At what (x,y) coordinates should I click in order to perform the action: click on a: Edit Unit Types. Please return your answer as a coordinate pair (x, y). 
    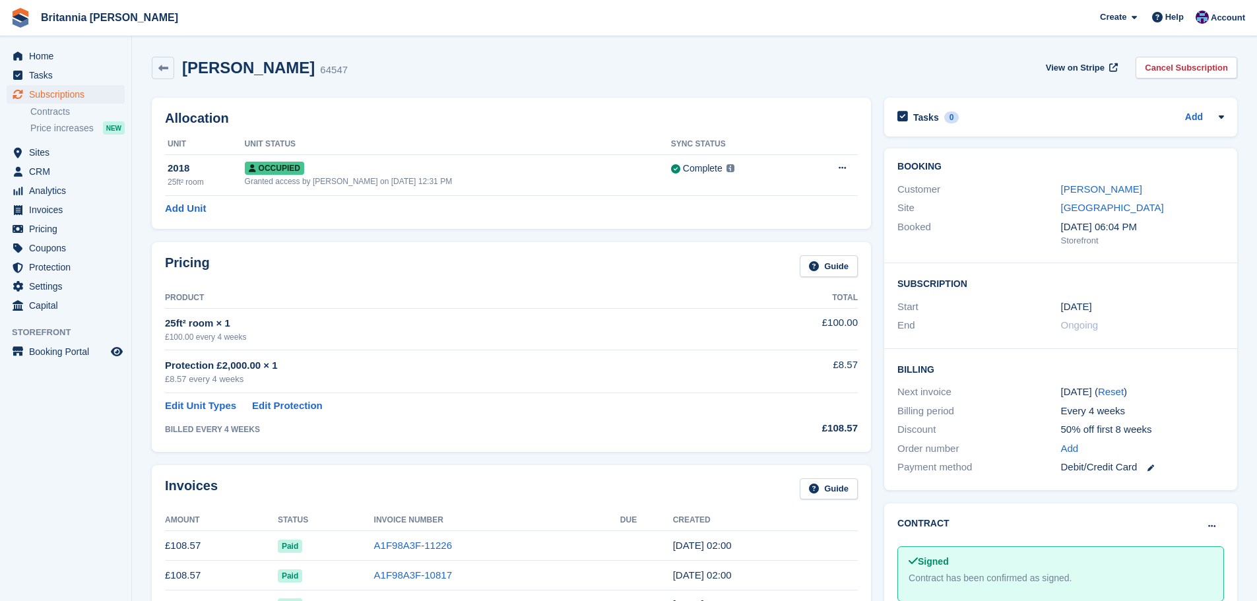
    Looking at the image, I should click on (201, 406).